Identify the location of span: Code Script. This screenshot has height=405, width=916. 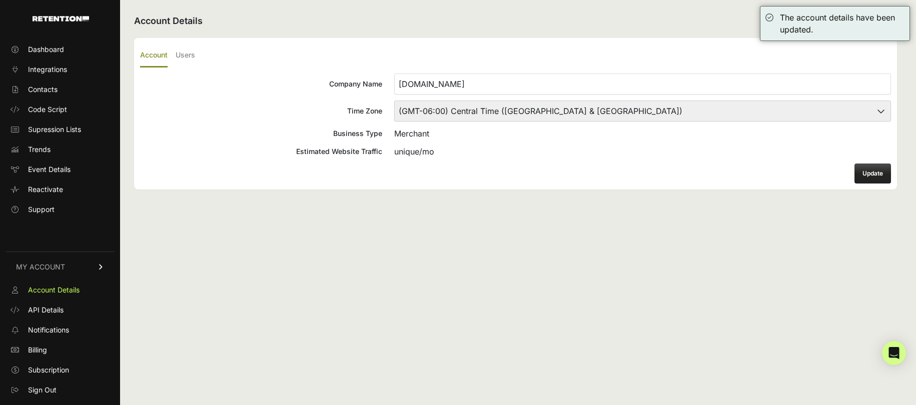
(48, 110).